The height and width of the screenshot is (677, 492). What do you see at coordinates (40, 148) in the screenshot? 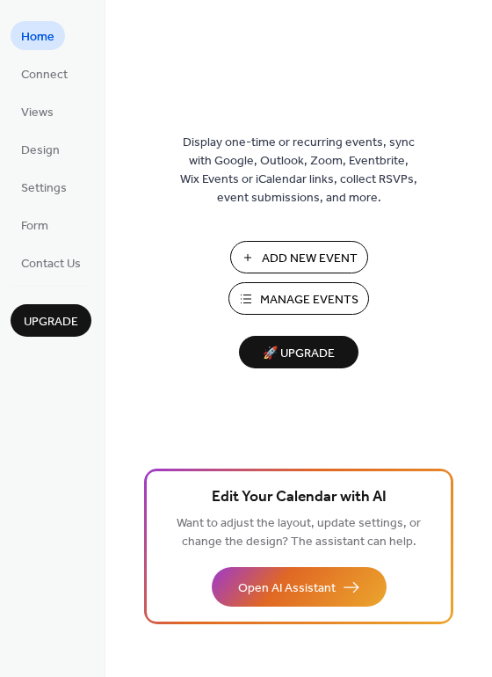
I see `a: Design` at bounding box center [40, 148].